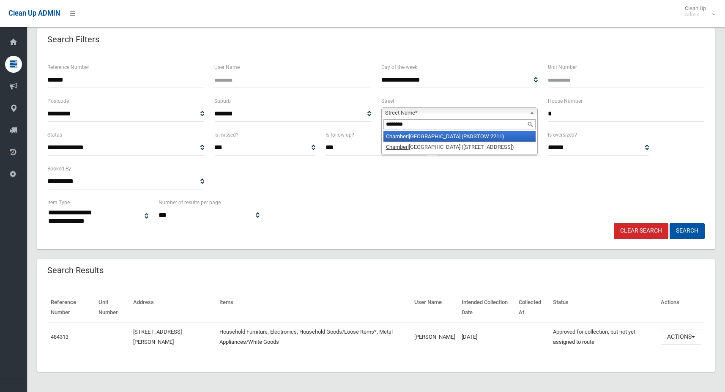  What do you see at coordinates (563, 67) in the screenshot?
I see `label: Unit Number` at bounding box center [563, 67].